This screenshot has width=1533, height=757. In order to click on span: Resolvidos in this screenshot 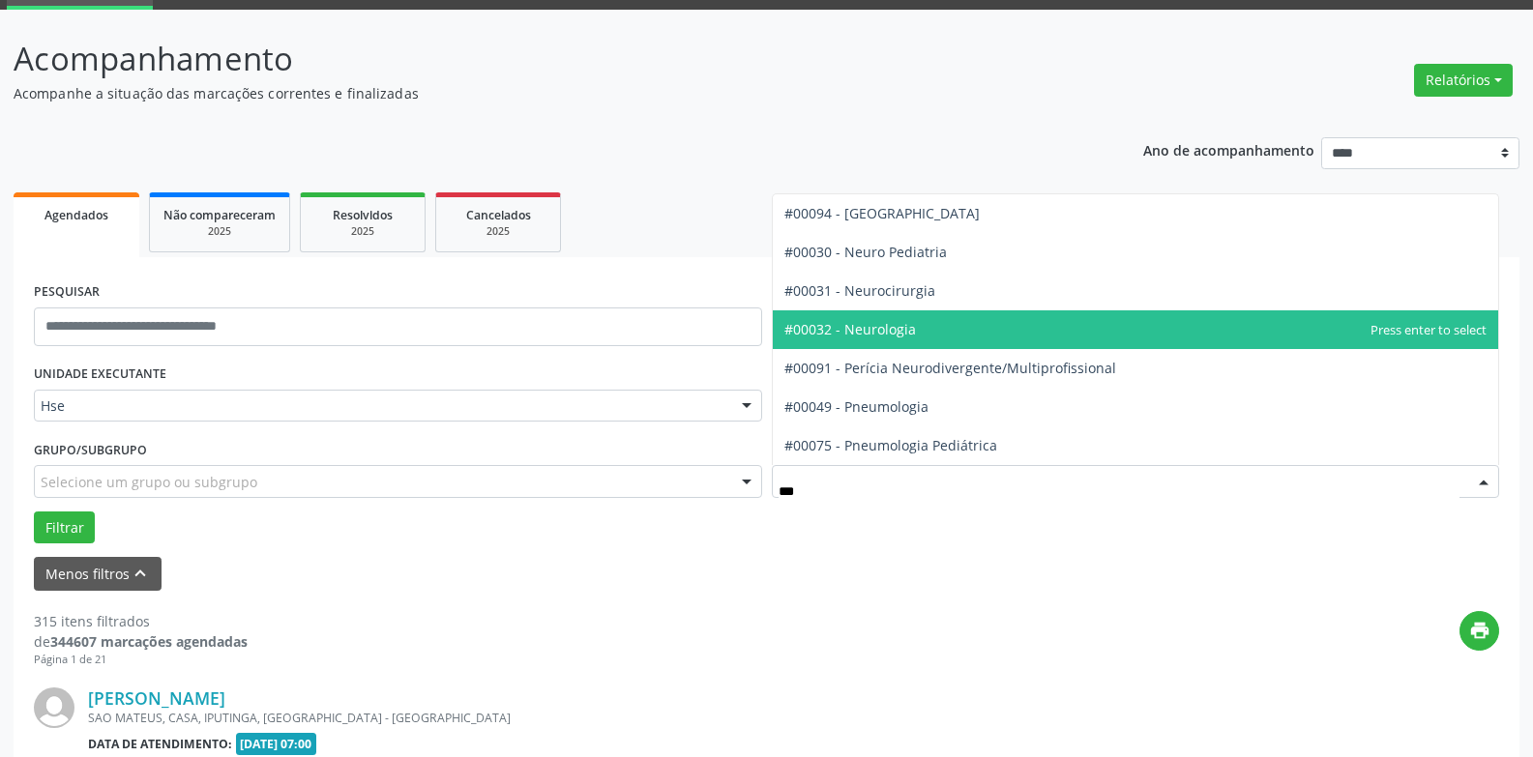, I will do `click(363, 215)`.